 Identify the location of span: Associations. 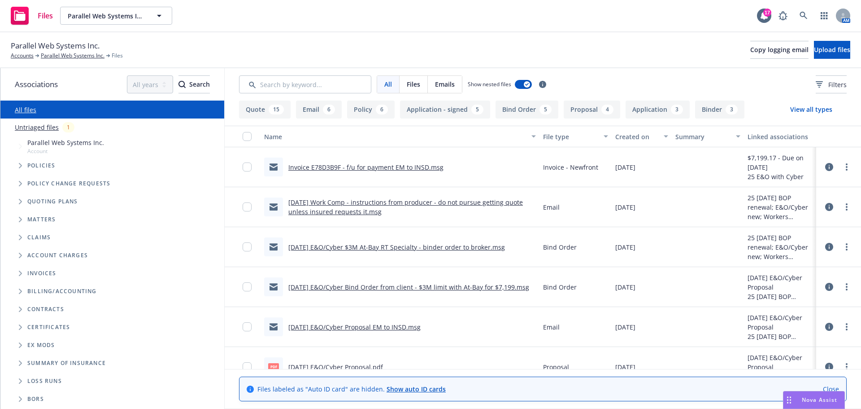
(36, 84).